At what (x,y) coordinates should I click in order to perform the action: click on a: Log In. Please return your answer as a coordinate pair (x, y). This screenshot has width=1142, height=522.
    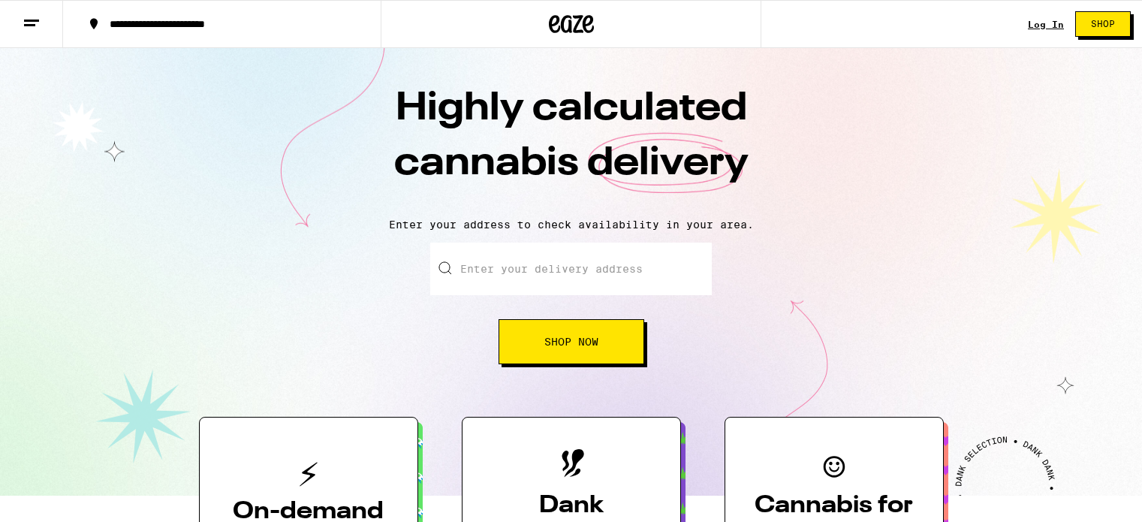
    Looking at the image, I should click on (1046, 24).